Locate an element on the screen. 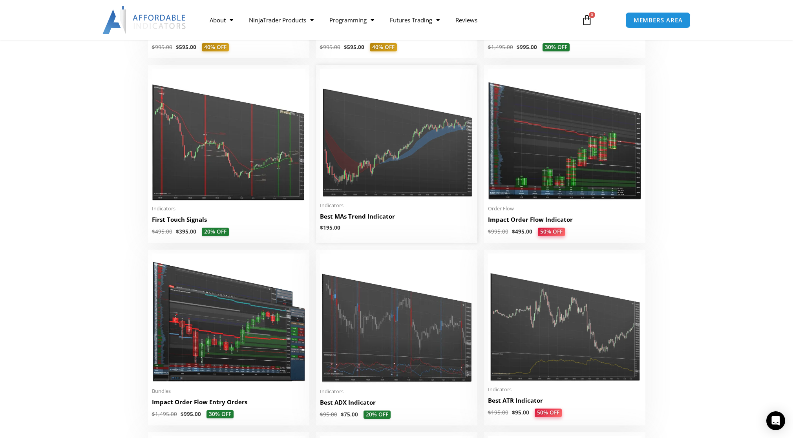 The height and width of the screenshot is (438, 793). img: Best ATR Indicator is located at coordinates (565, 318).